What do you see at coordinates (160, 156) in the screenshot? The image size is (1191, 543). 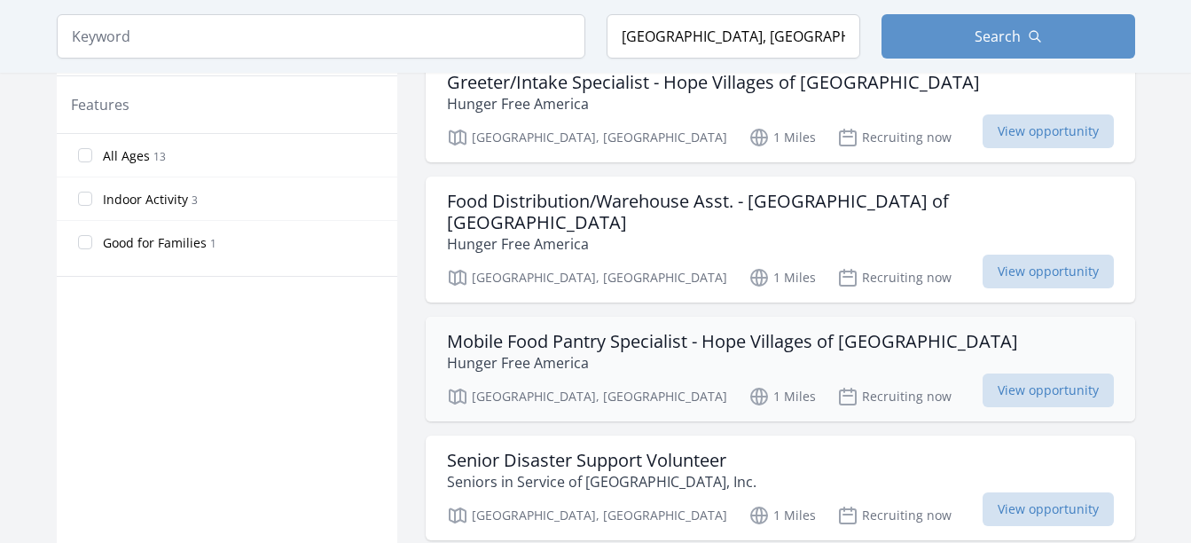 I see `span: 13` at bounding box center [160, 156].